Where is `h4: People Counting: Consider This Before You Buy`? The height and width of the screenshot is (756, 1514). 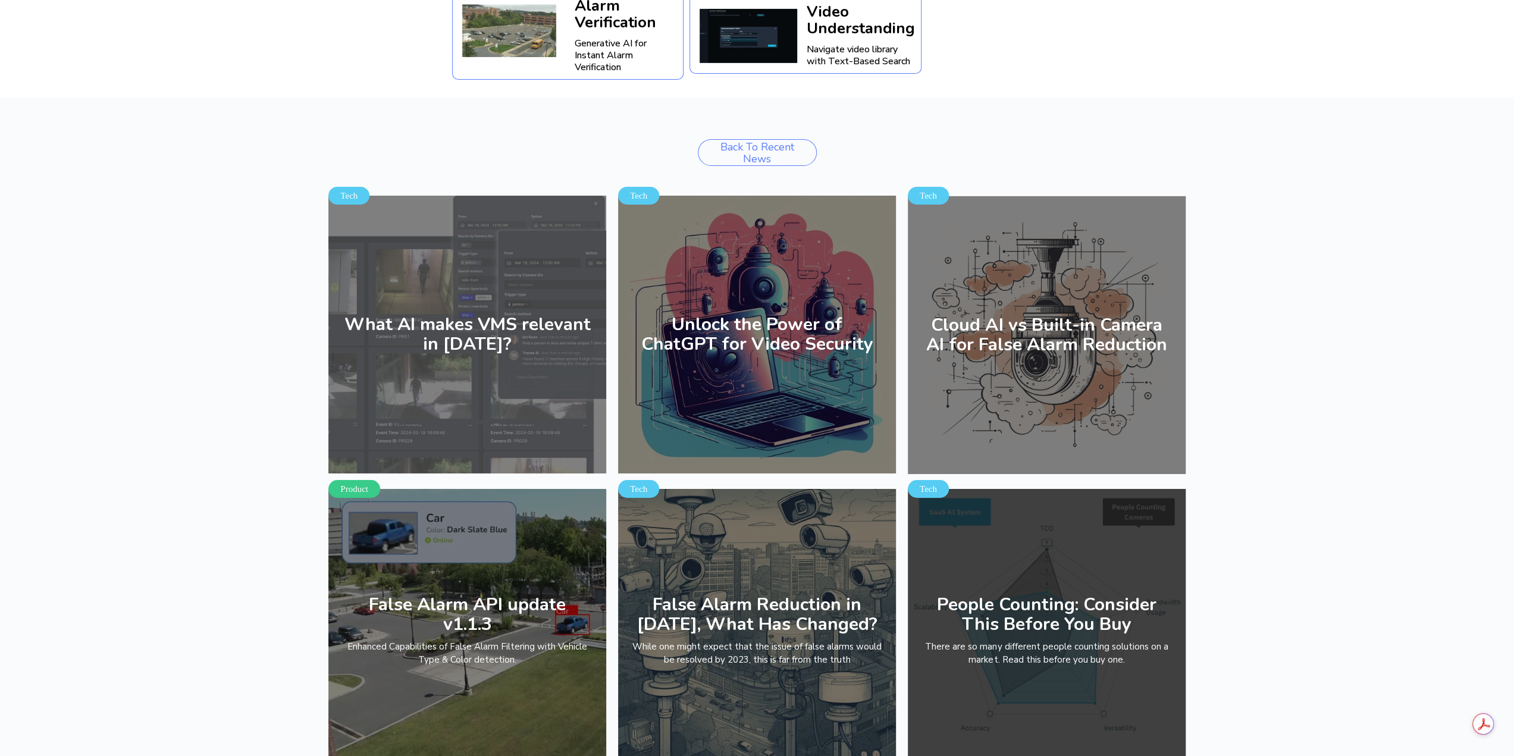 h4: People Counting: Consider This Before You Buy is located at coordinates (1046, 615).